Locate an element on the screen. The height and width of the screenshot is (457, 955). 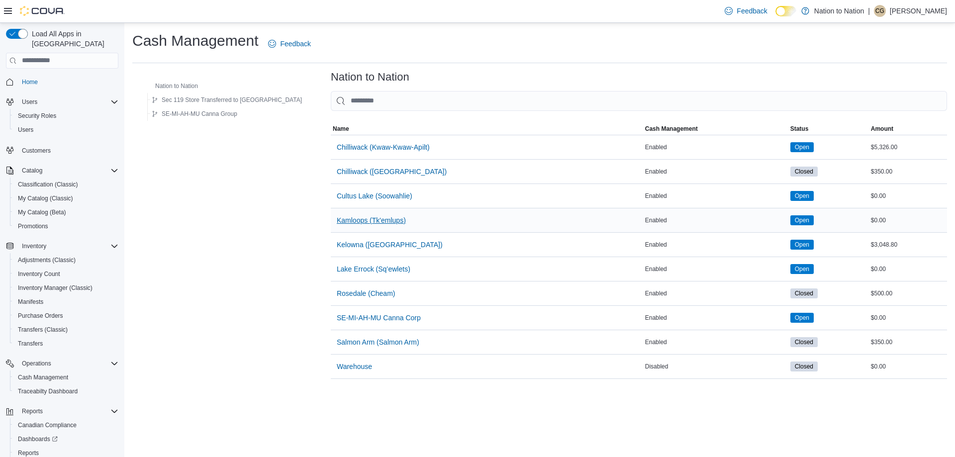
span: Promotions is located at coordinates (66, 226).